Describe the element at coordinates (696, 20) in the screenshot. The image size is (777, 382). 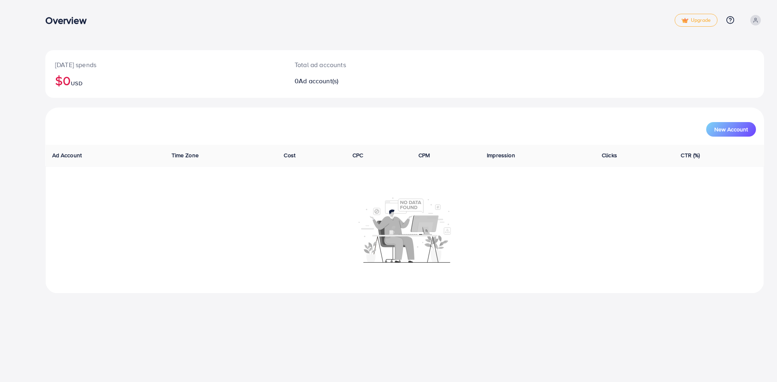
I see `span: Upgrade` at that location.